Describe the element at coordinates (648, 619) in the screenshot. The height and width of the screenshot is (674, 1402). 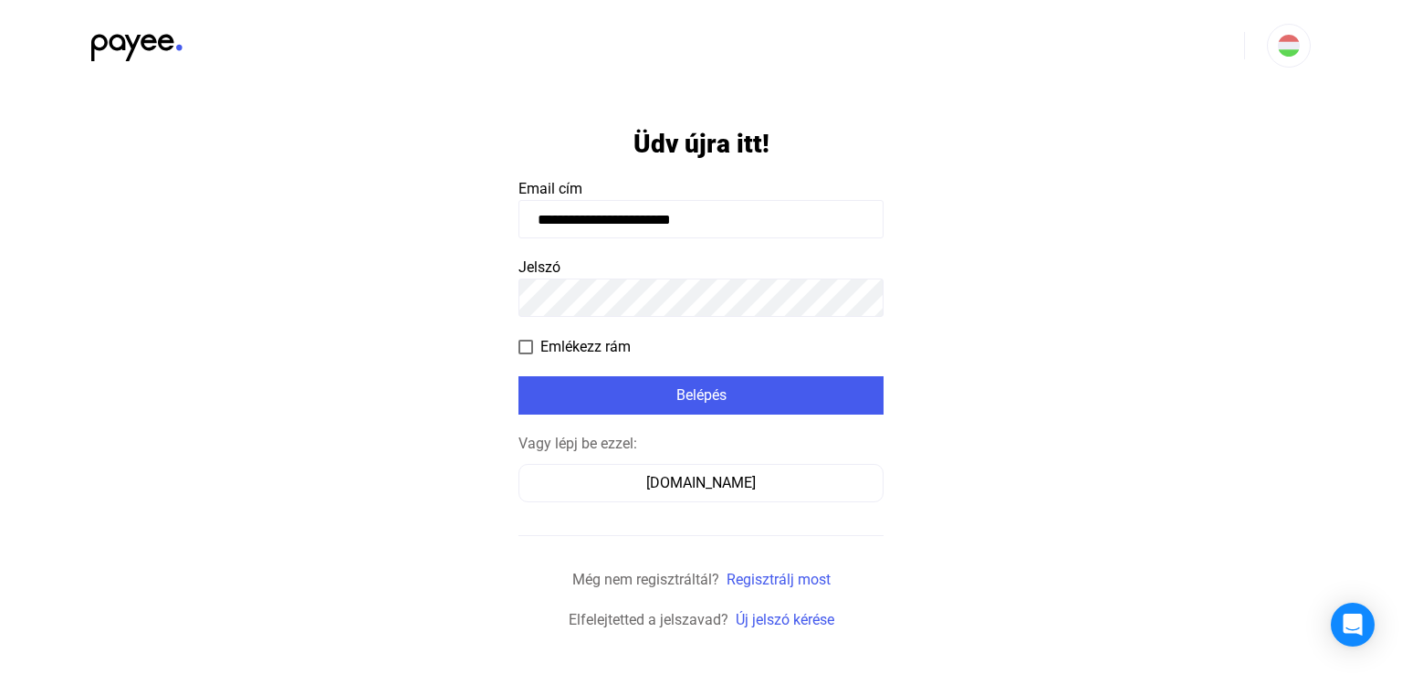
I see `span: Elfelejtetted a jelszavad?` at that location.